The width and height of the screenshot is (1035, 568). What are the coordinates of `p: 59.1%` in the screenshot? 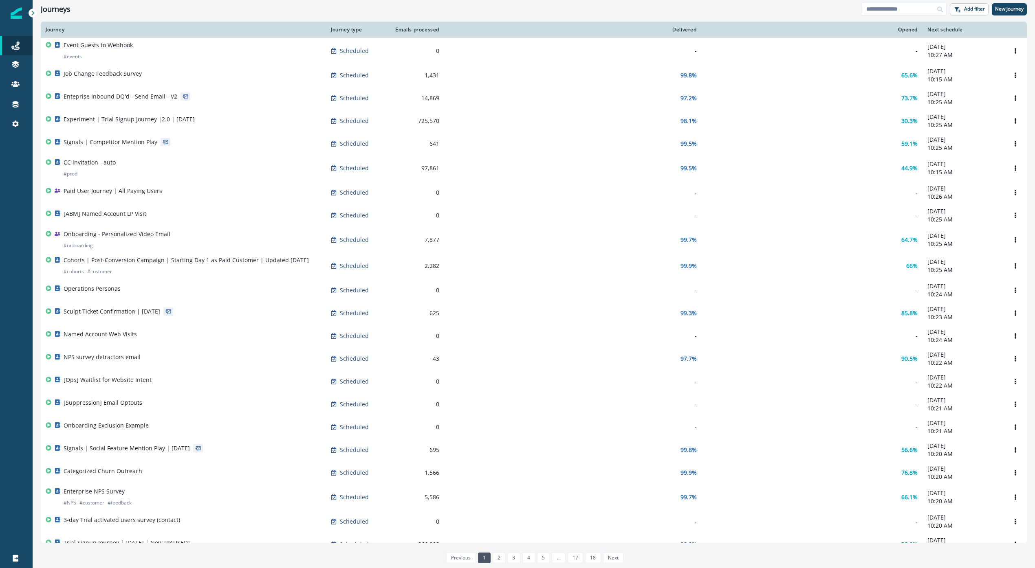 It's located at (909, 144).